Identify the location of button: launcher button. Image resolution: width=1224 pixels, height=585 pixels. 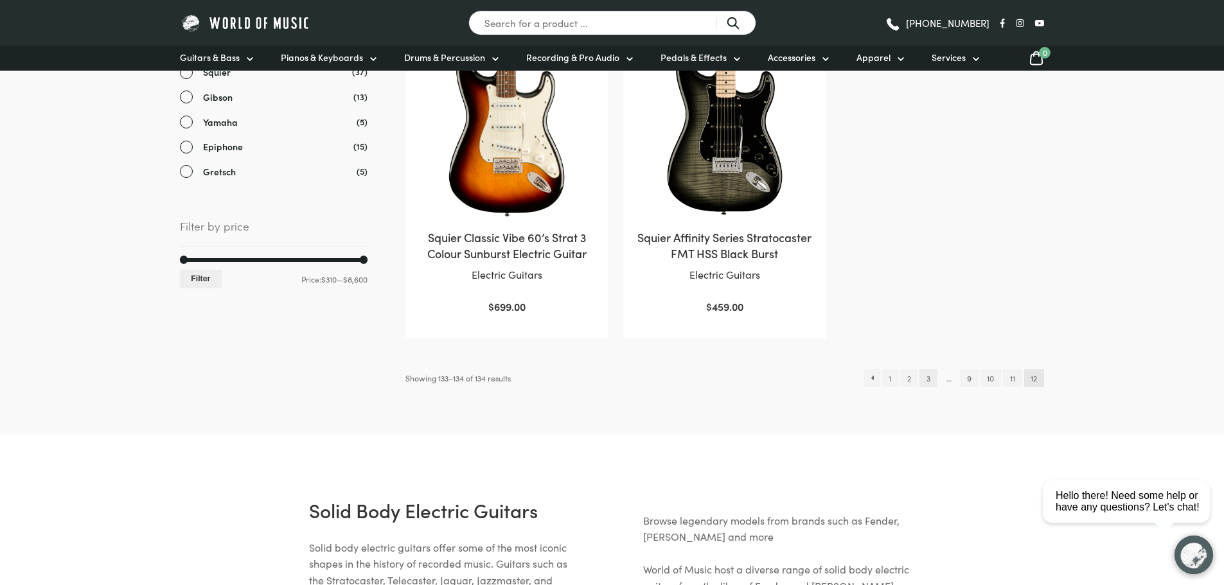
(156, 111).